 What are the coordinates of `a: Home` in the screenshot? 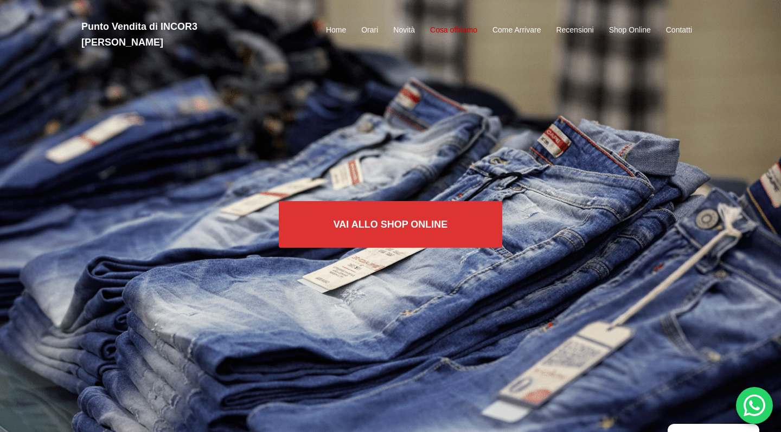 It's located at (336, 30).